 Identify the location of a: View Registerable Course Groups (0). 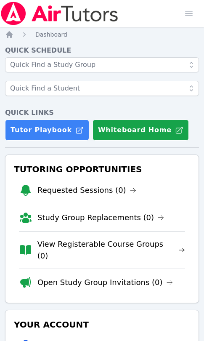
(111, 250).